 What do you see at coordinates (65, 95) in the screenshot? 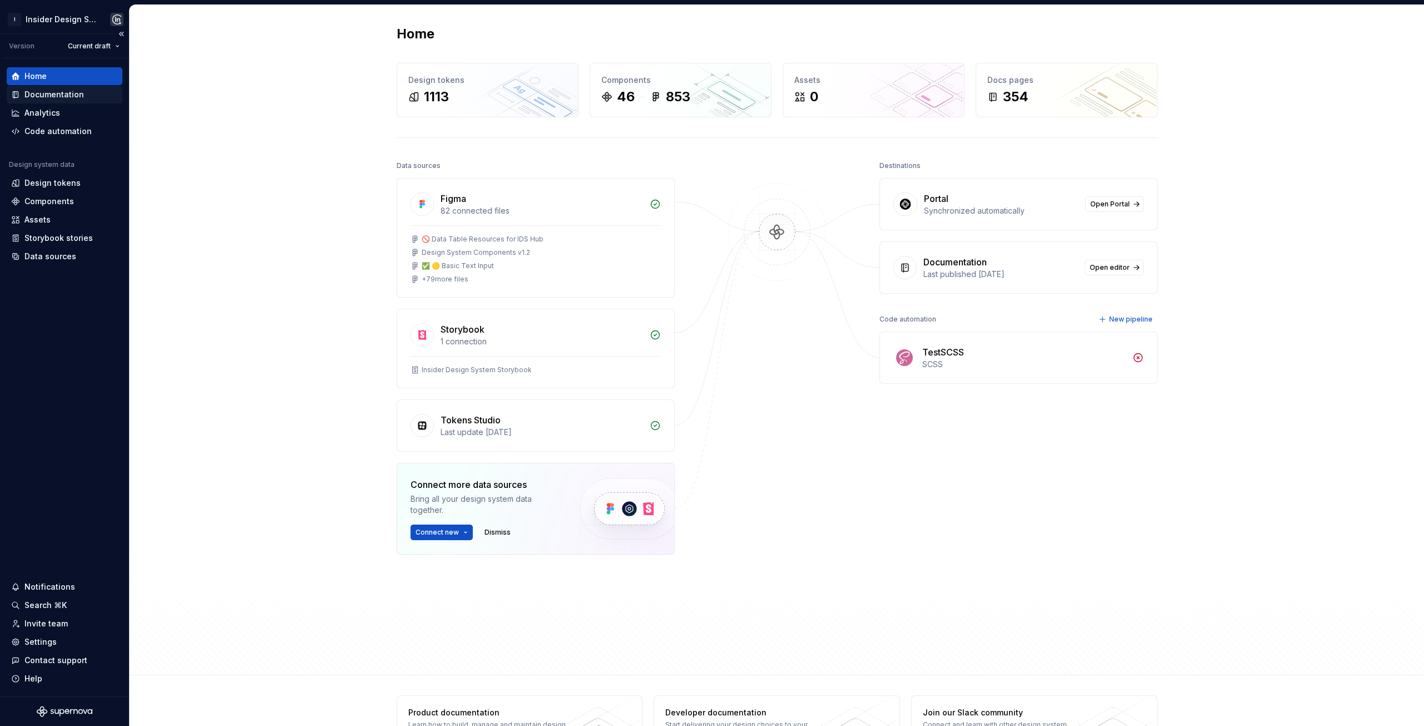
I see `a: Documentation` at bounding box center [65, 95].